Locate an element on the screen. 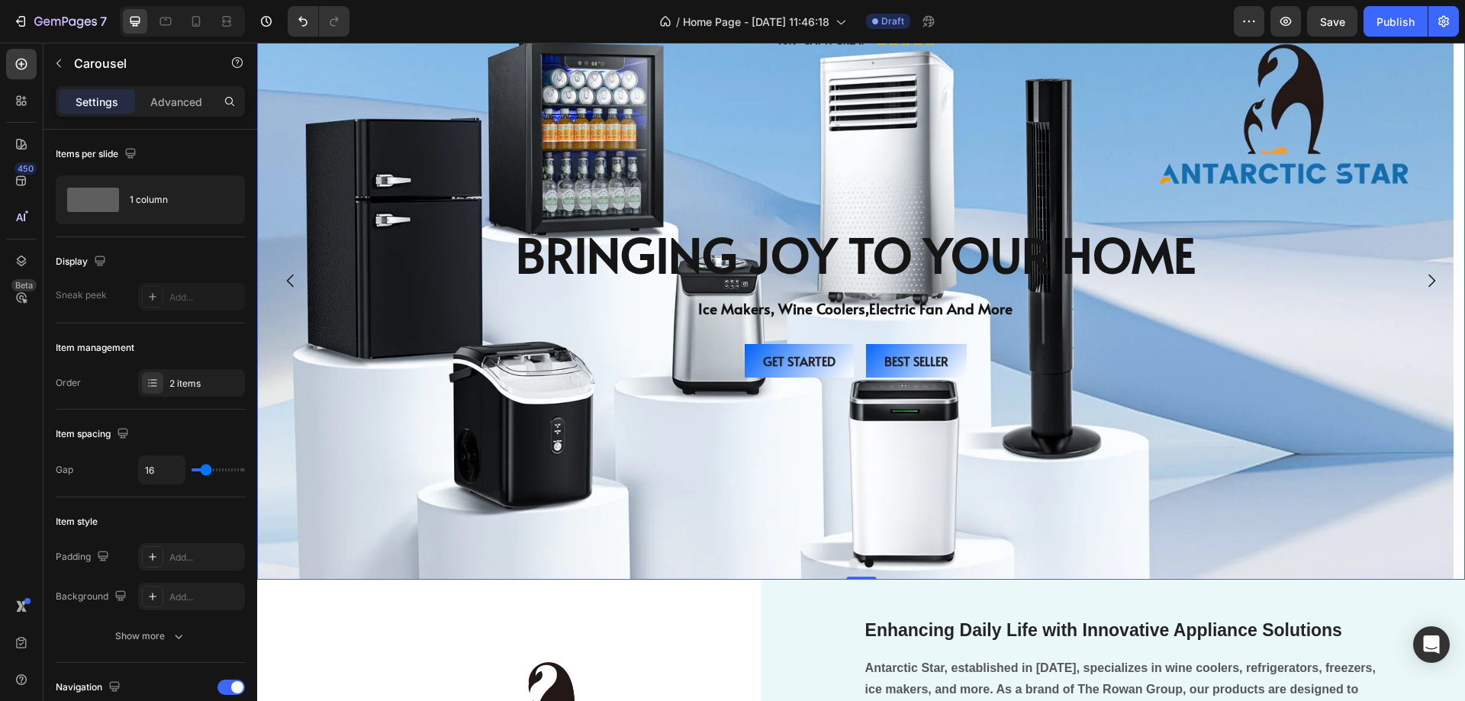 The image size is (1465, 701). button: Save is located at coordinates (1332, 21).